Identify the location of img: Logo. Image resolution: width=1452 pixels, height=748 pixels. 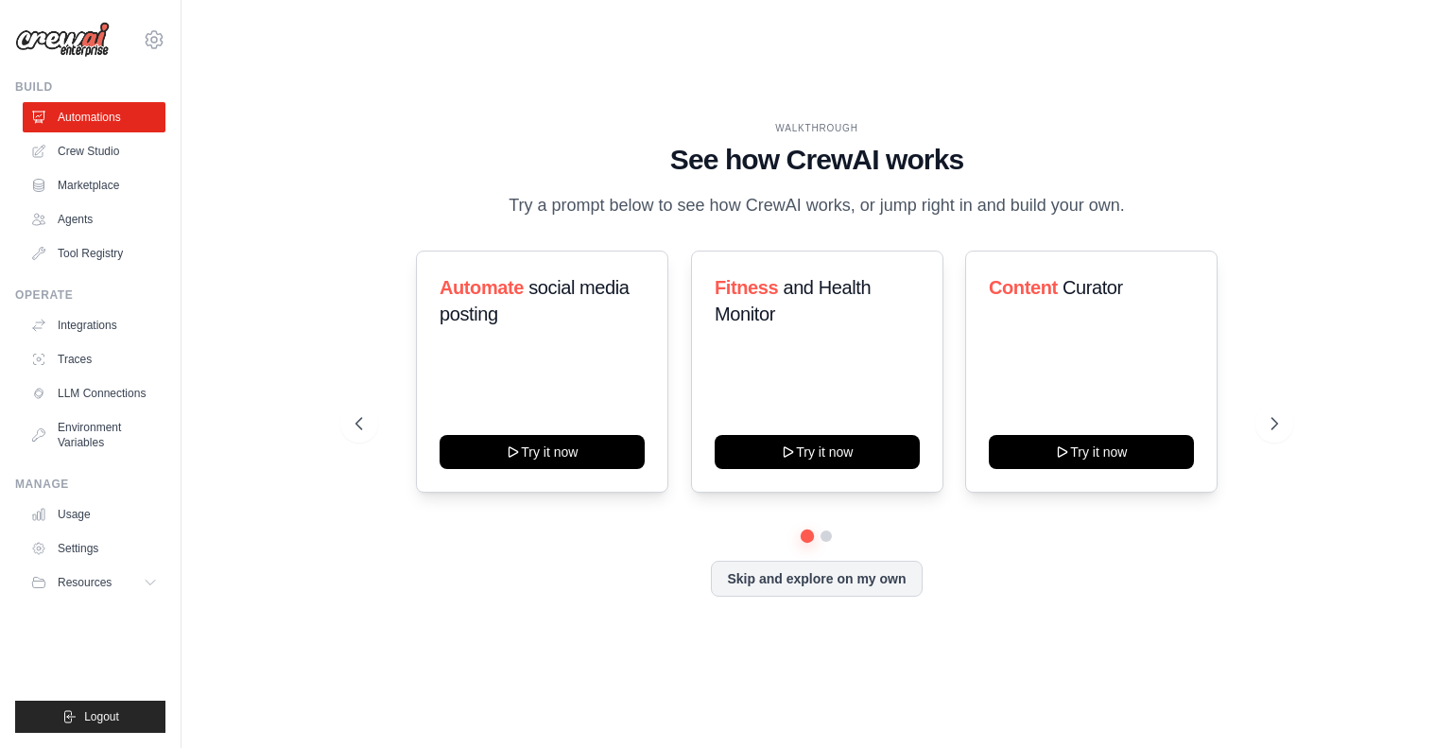
(62, 40).